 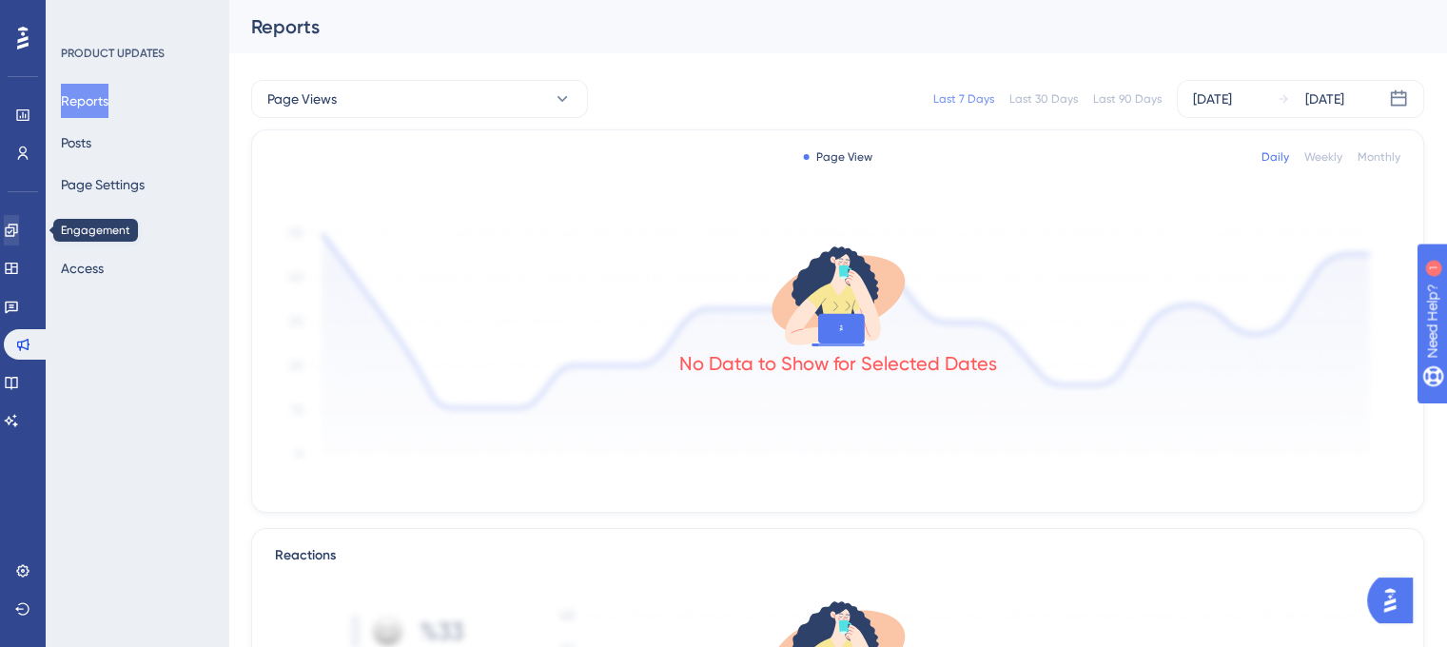 I want to click on button: Page Views, so click(x=420, y=99).